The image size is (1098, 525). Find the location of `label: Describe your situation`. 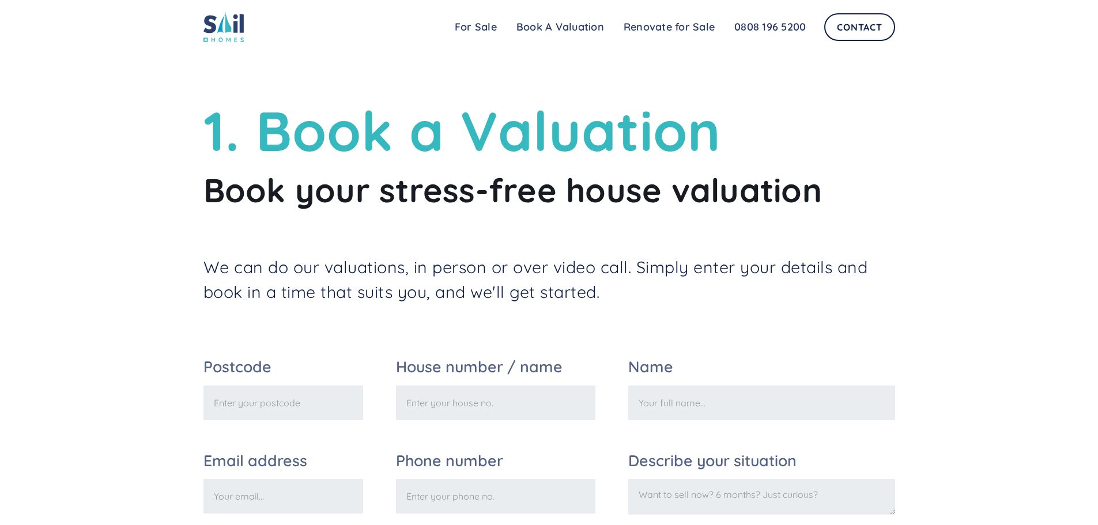

label: Describe your situation is located at coordinates (761, 460).